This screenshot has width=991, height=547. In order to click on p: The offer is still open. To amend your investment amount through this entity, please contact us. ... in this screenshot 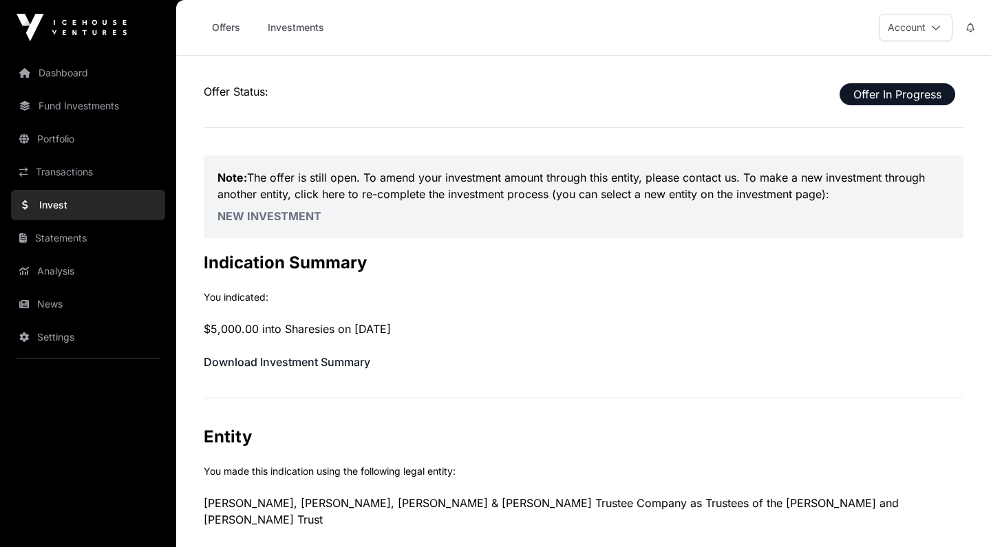, I will do `click(583, 186)`.